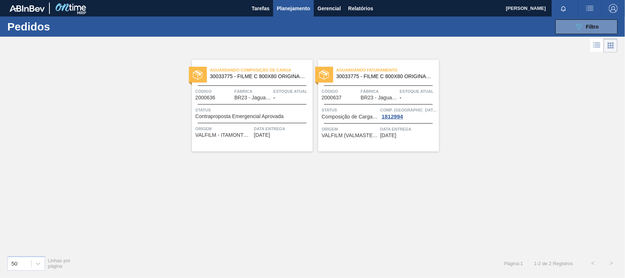  I want to click on span: Relatórios, so click(361, 8).